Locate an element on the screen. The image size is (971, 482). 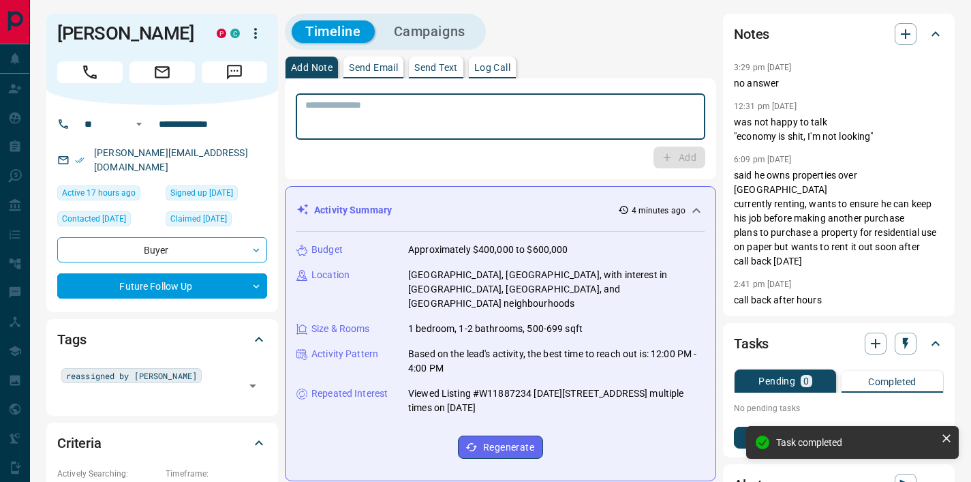
p: Based on the lead's activity, the best time to reach out is: 12:00 PM - 4:00 PM is located at coordinates (556, 361).